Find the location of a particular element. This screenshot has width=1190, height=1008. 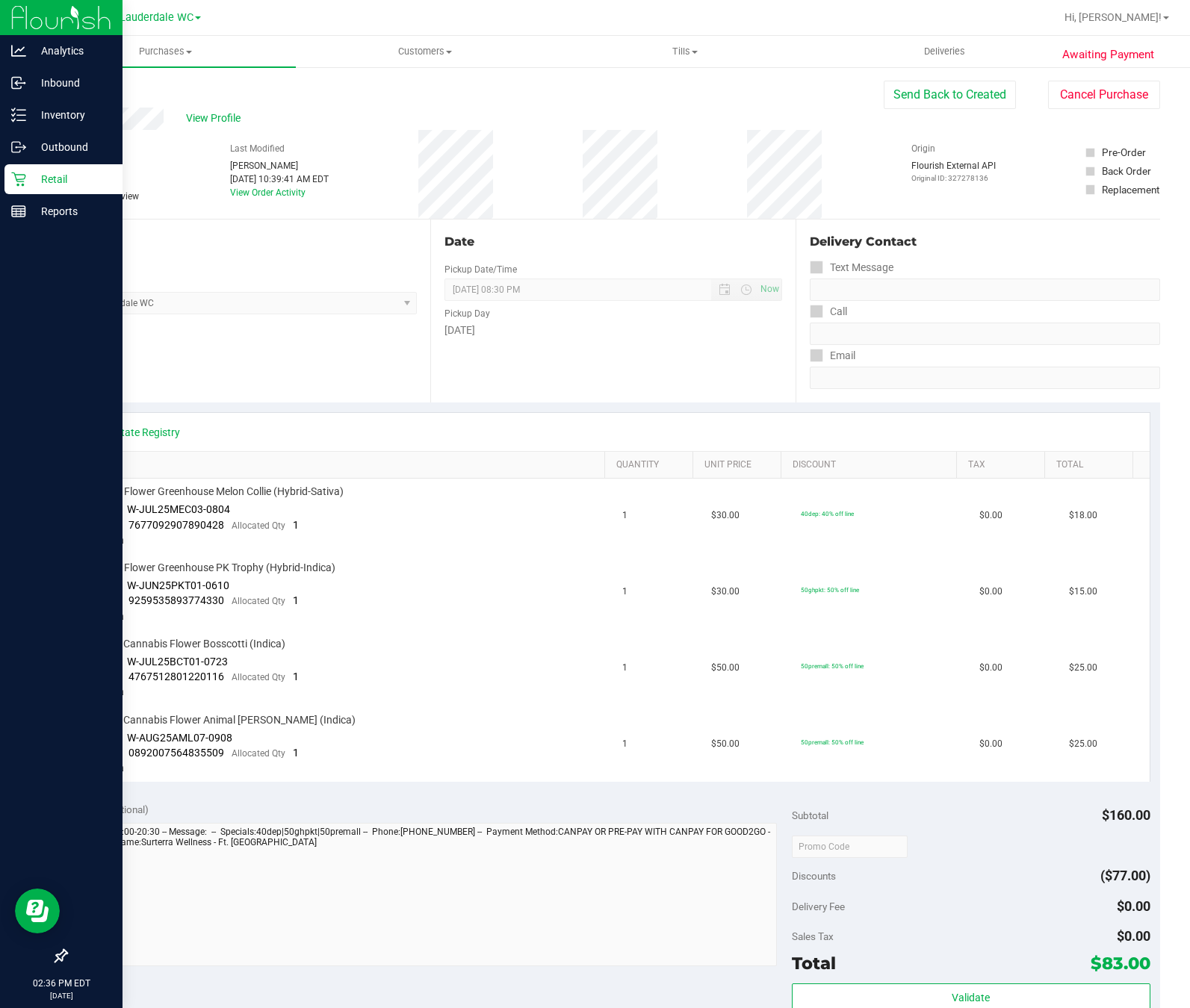

span: $83.00 is located at coordinates (1120, 963).